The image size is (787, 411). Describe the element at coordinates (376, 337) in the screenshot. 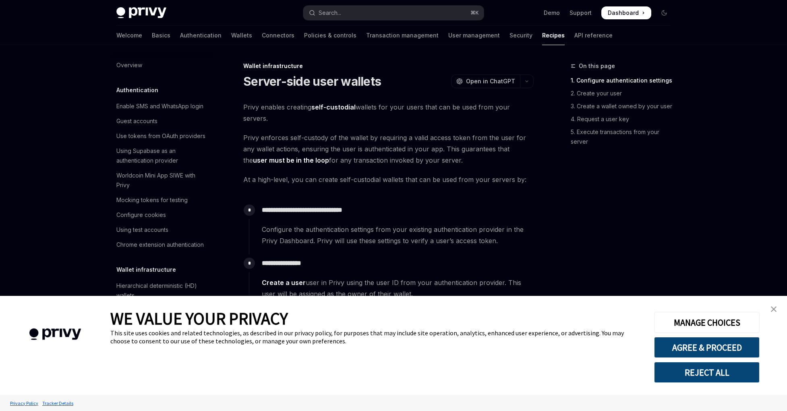

I see `div: This site uses cookies and related technologies, as described in our privacy policy, for purposes...` at that location.